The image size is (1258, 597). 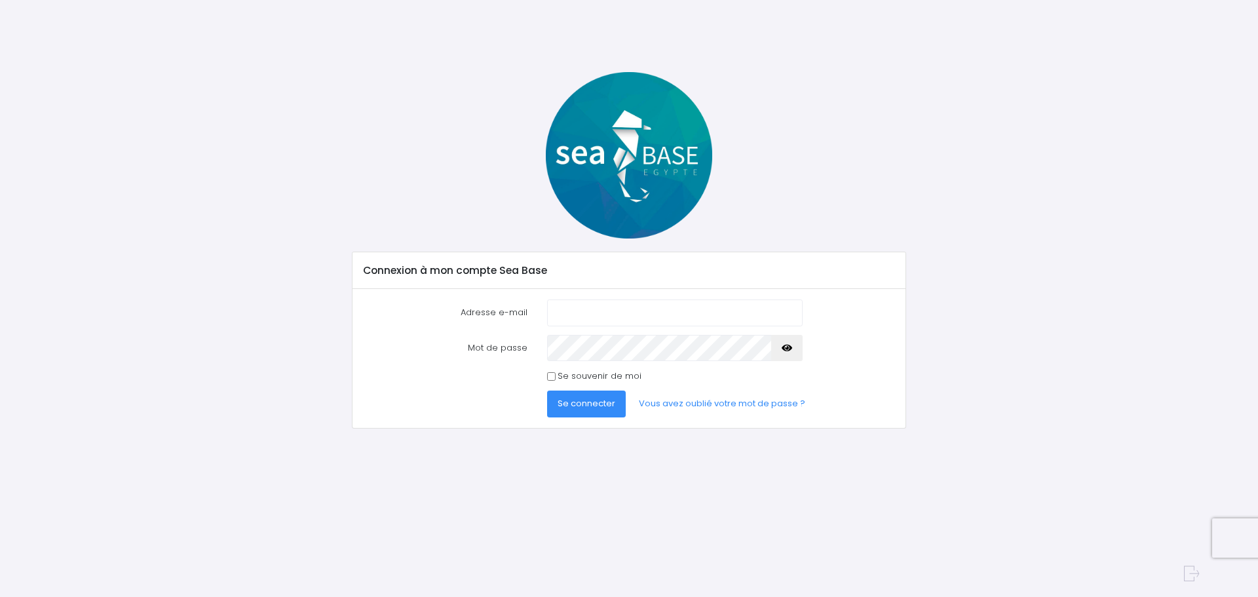 I want to click on label: Se souvenir de moi, so click(x=600, y=376).